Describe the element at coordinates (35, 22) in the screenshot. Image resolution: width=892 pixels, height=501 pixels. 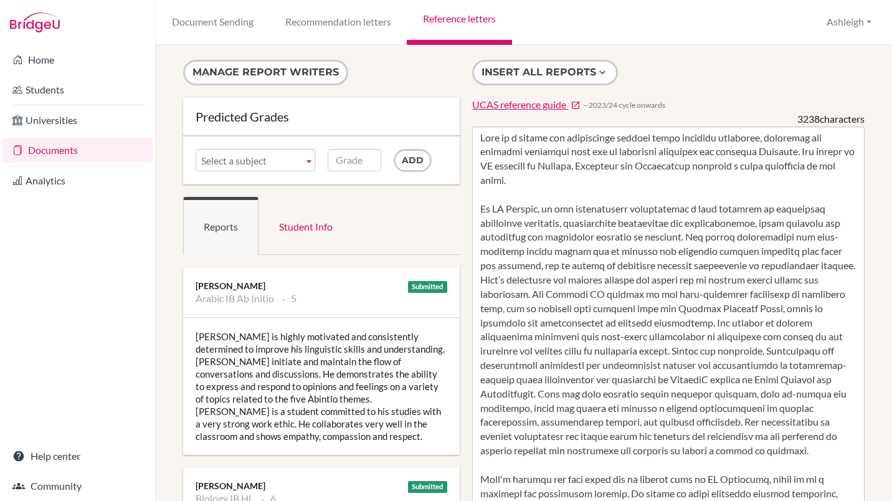
I see `img: Bridge-U` at that location.